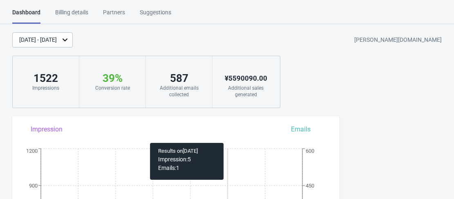 The height and width of the screenshot is (199, 454). What do you see at coordinates (32, 150) in the screenshot?
I see `tspan: 1200` at bounding box center [32, 150].